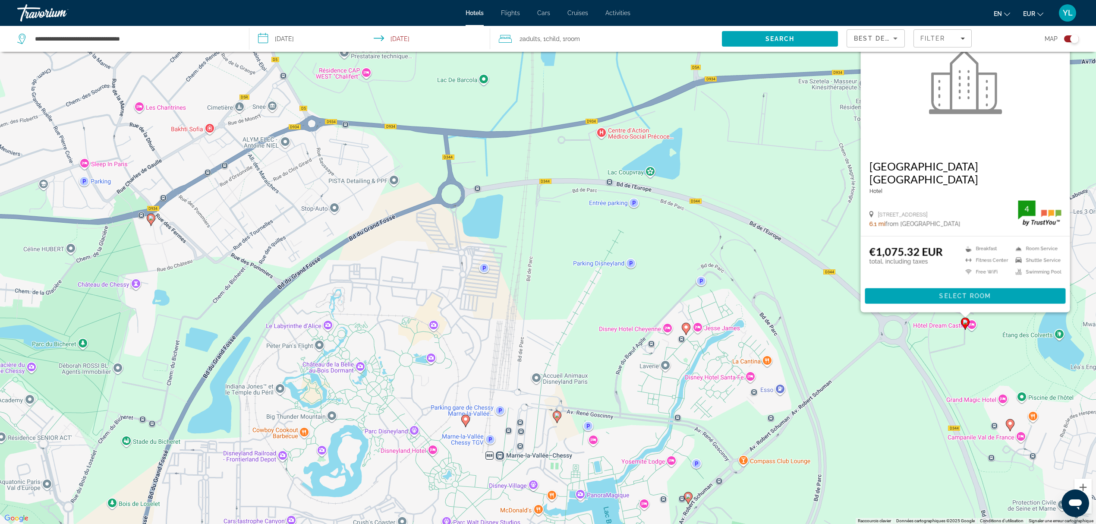 Image resolution: width=1096 pixels, height=524 pixels. Describe the element at coordinates (511, 13) in the screenshot. I see `span: Flights` at that location.